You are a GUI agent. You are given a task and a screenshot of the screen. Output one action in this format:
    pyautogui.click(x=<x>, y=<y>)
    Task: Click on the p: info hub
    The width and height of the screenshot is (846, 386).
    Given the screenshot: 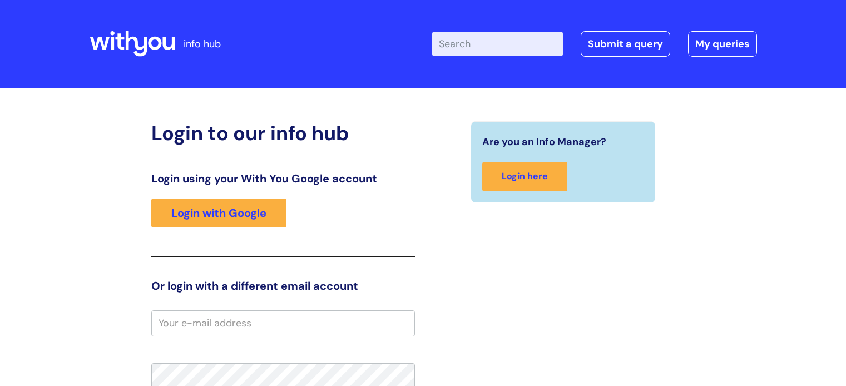 What is the action you would take?
    pyautogui.click(x=202, y=44)
    